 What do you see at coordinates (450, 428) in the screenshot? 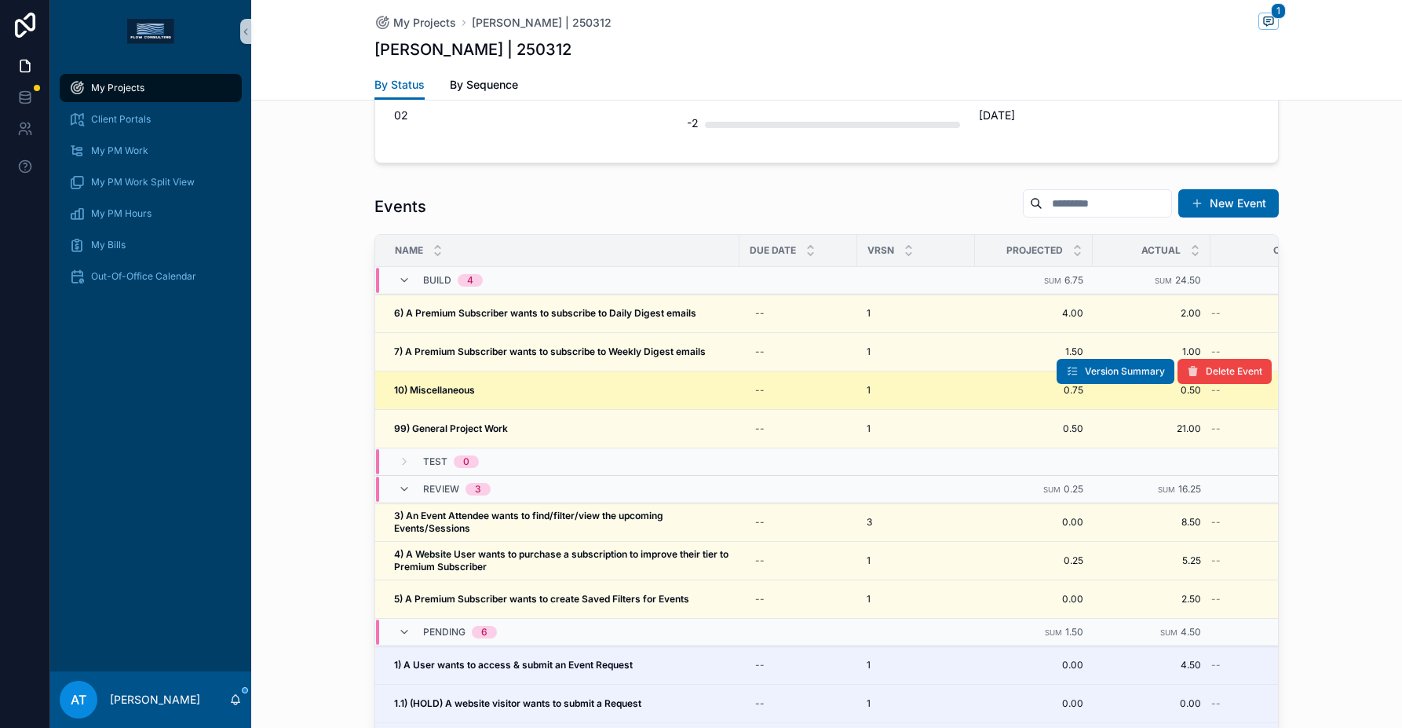
I see `strong: 99) General Project Work` at bounding box center [450, 428].